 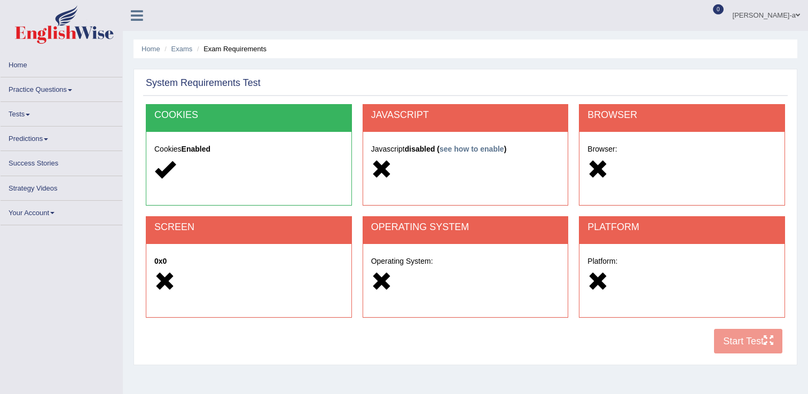 What do you see at coordinates (249, 228) in the screenshot?
I see `h2: SCREEN` at bounding box center [249, 228].